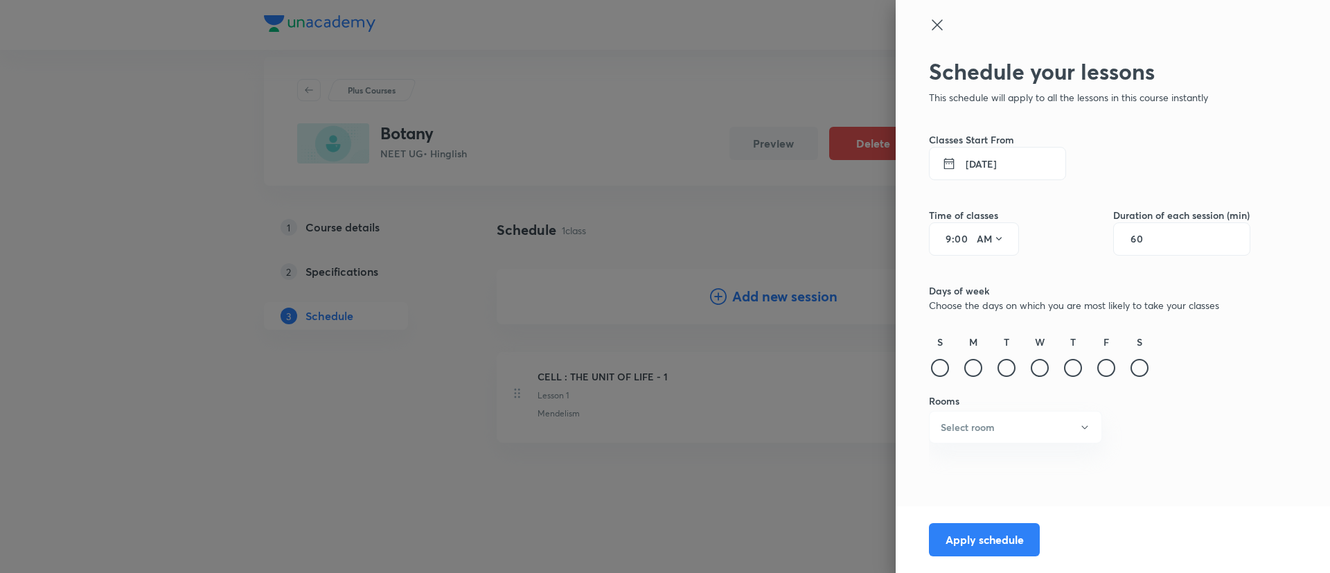 Image resolution: width=1330 pixels, height=573 pixels. I want to click on h6: Select room, so click(968, 427).